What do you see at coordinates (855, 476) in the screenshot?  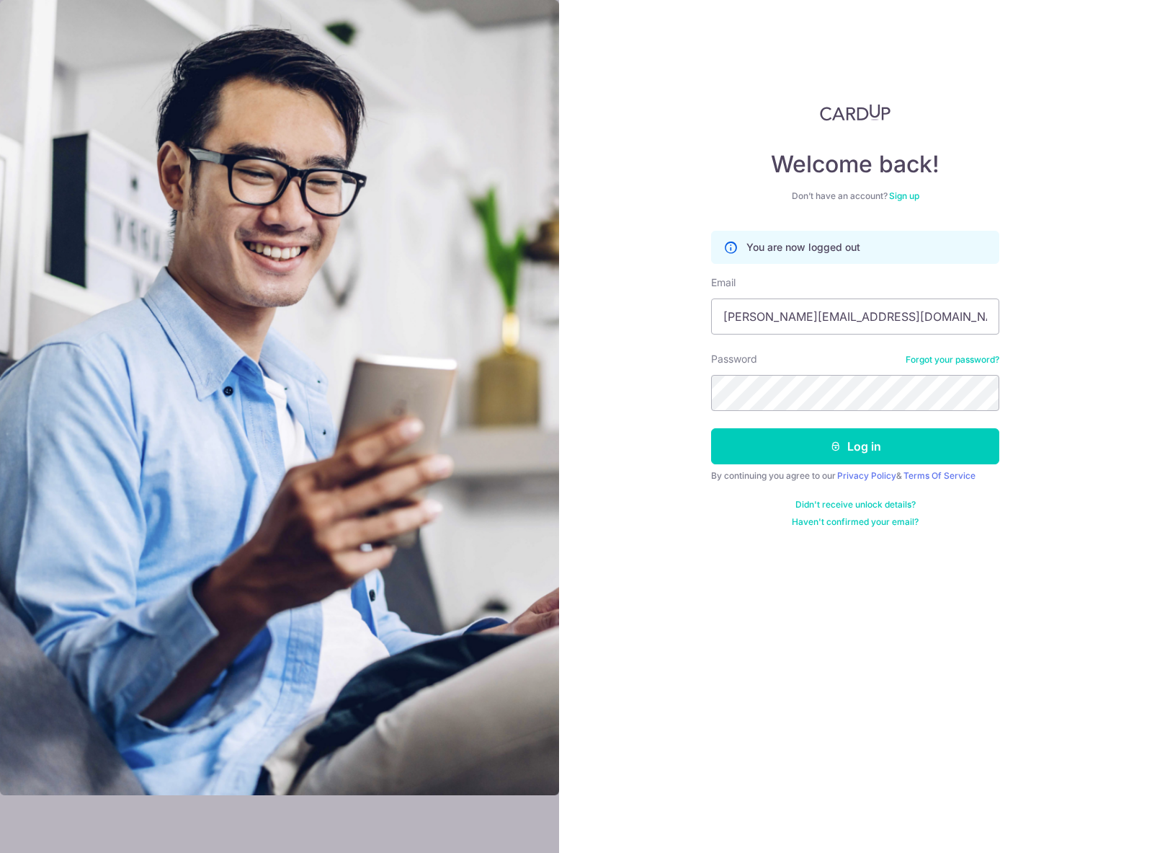 I see `div: By continuing you agree to our &` at bounding box center [855, 476].